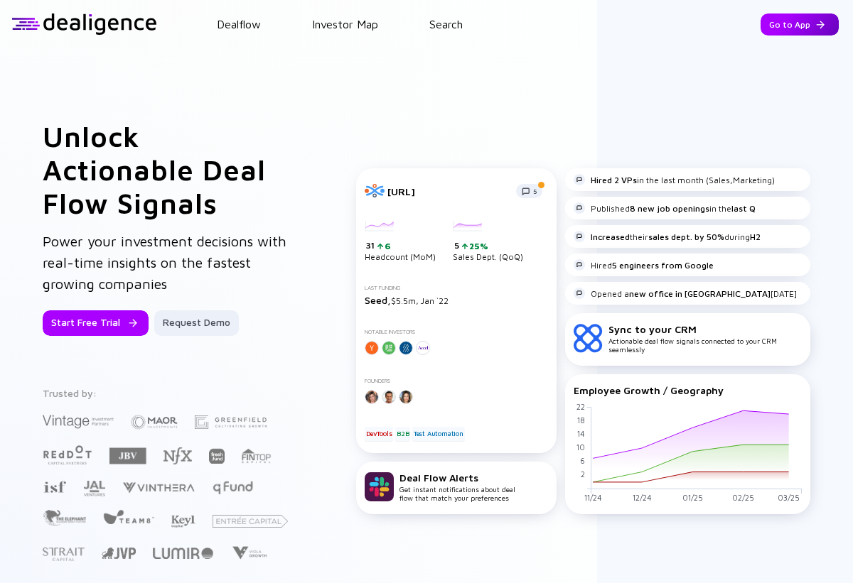 This screenshot has height=583, width=853. What do you see at coordinates (345, 24) in the screenshot?
I see `a: Investor Map` at bounding box center [345, 24].